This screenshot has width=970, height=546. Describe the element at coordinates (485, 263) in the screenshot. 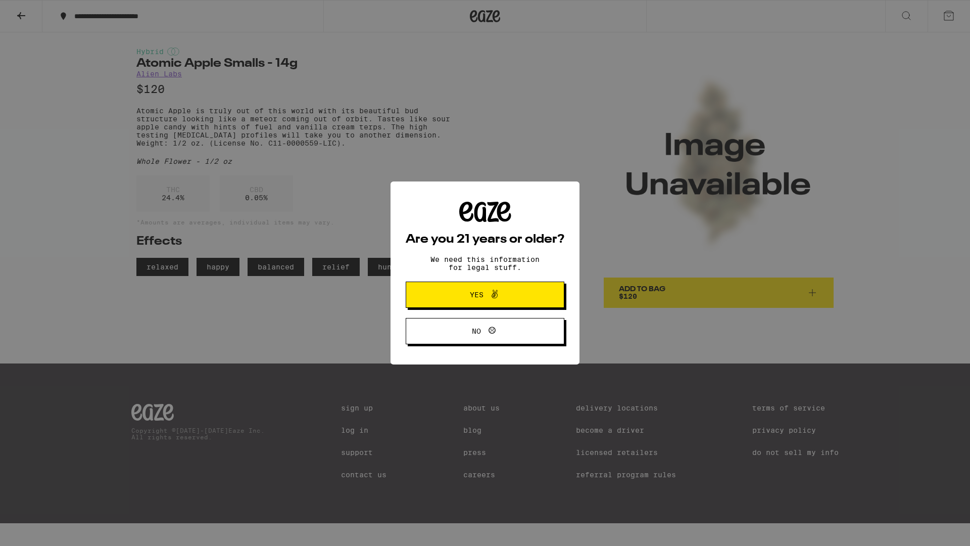

I see `p: We need this information for legal stuff.` at that location.